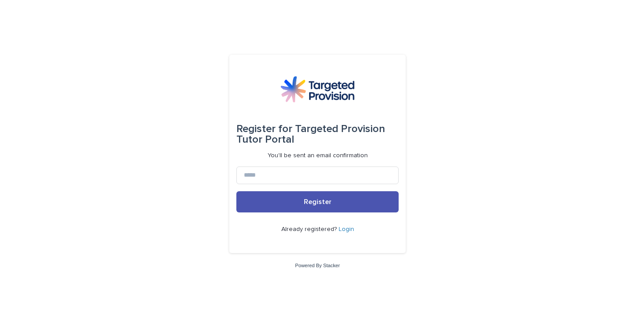  What do you see at coordinates (318, 202) in the screenshot?
I see `button: Register` at bounding box center [318, 202].